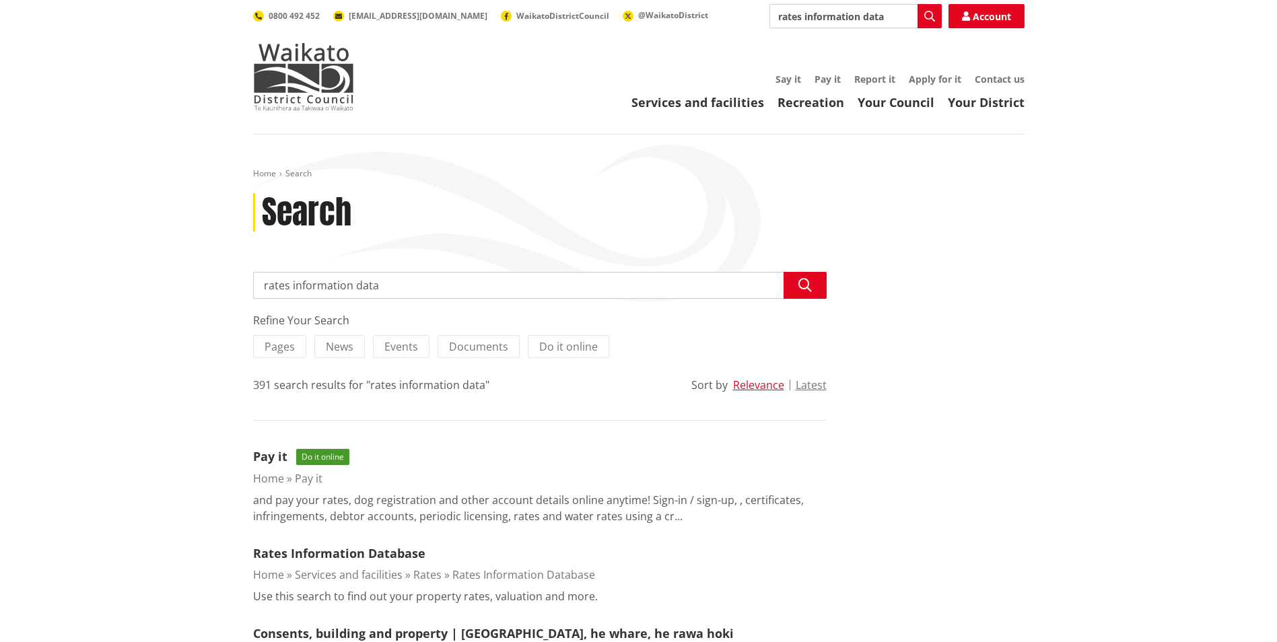 The height and width of the screenshot is (642, 1277). I want to click on a: Report it, so click(874, 79).